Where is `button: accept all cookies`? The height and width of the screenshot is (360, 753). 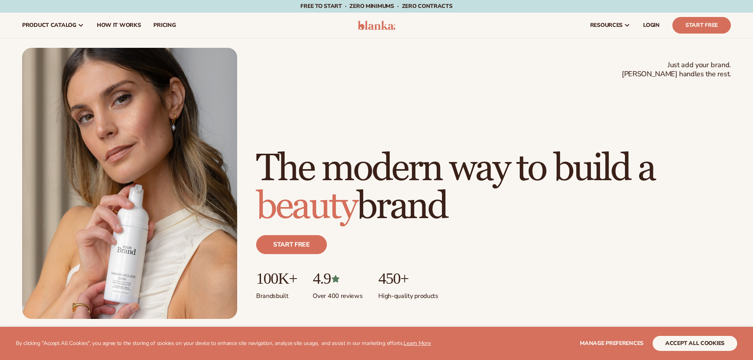 button: accept all cookies is located at coordinates (695, 343).